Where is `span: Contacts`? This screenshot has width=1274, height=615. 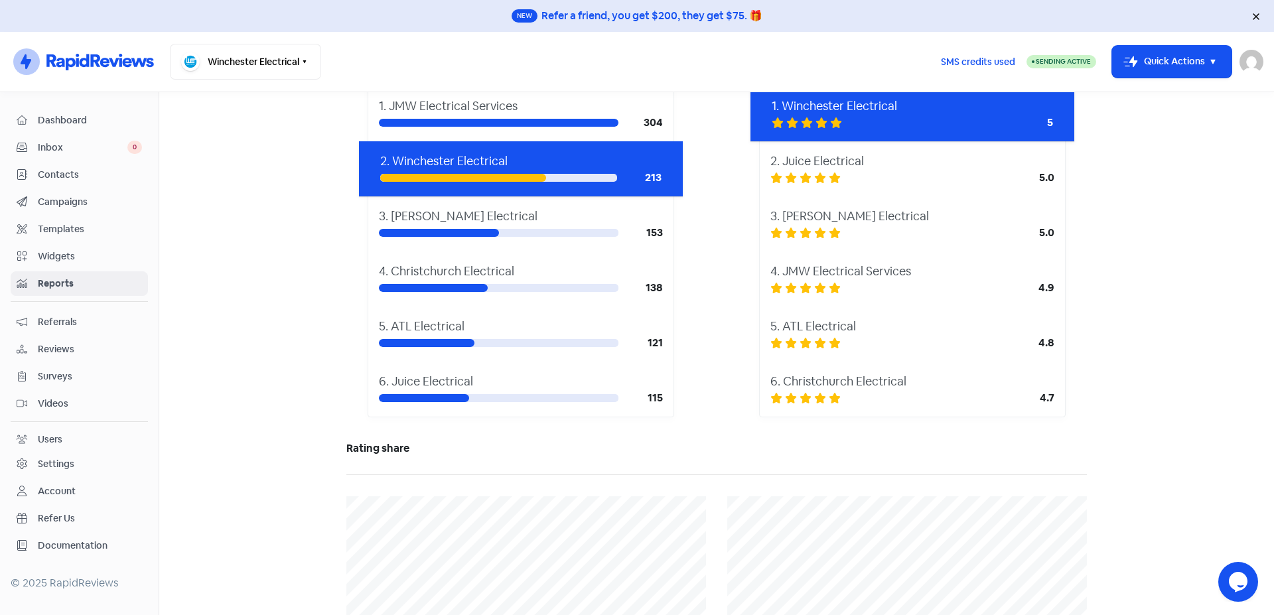
span: Contacts is located at coordinates (90, 175).